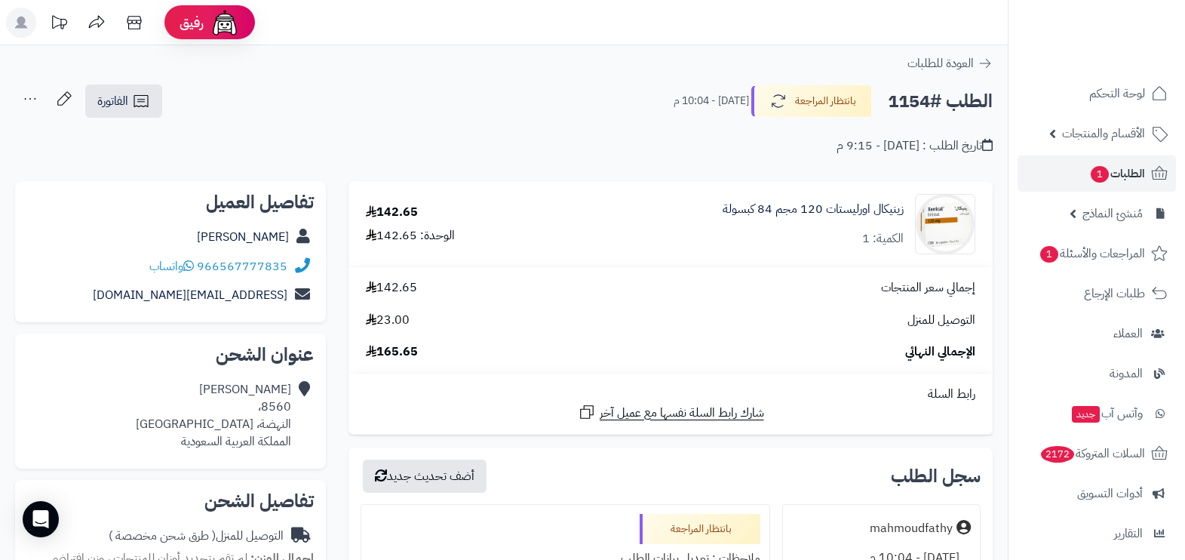  What do you see at coordinates (1096, 493) in the screenshot?
I see `a: أدوات التسويق` at bounding box center [1096, 493].